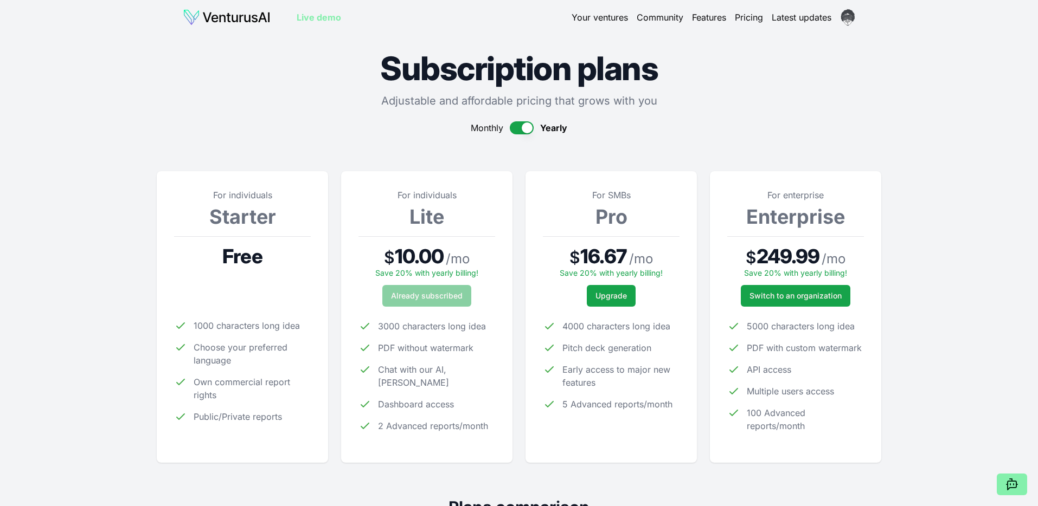 This screenshot has height=506, width=1038. I want to click on span: 10.00, so click(419, 256).